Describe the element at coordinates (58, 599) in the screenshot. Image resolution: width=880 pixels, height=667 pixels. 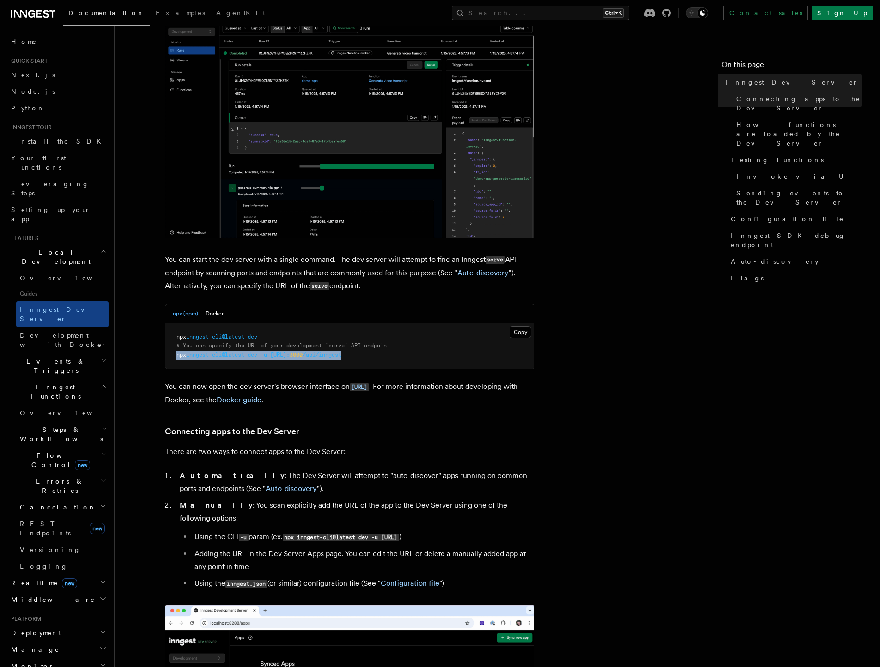
I see `button: Middleware` at that location.